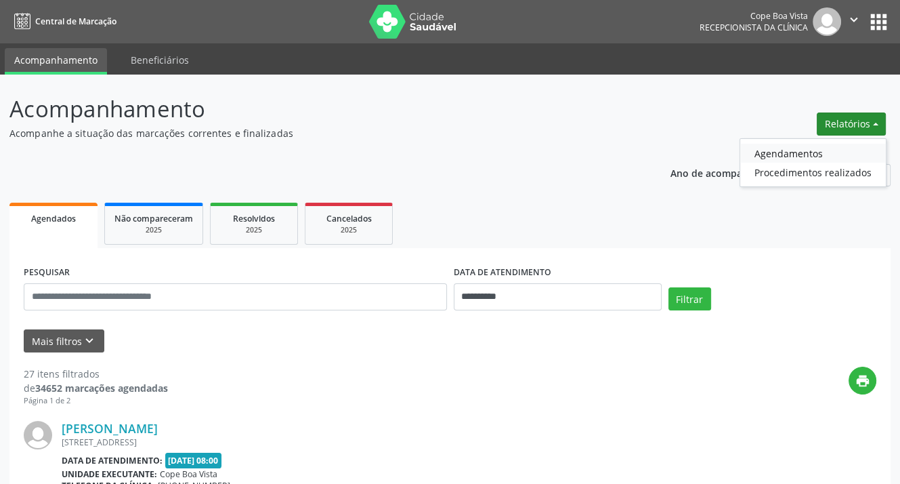  What do you see at coordinates (95, 373) in the screenshot?
I see `div: 27 itens filtrados` at bounding box center [95, 373].